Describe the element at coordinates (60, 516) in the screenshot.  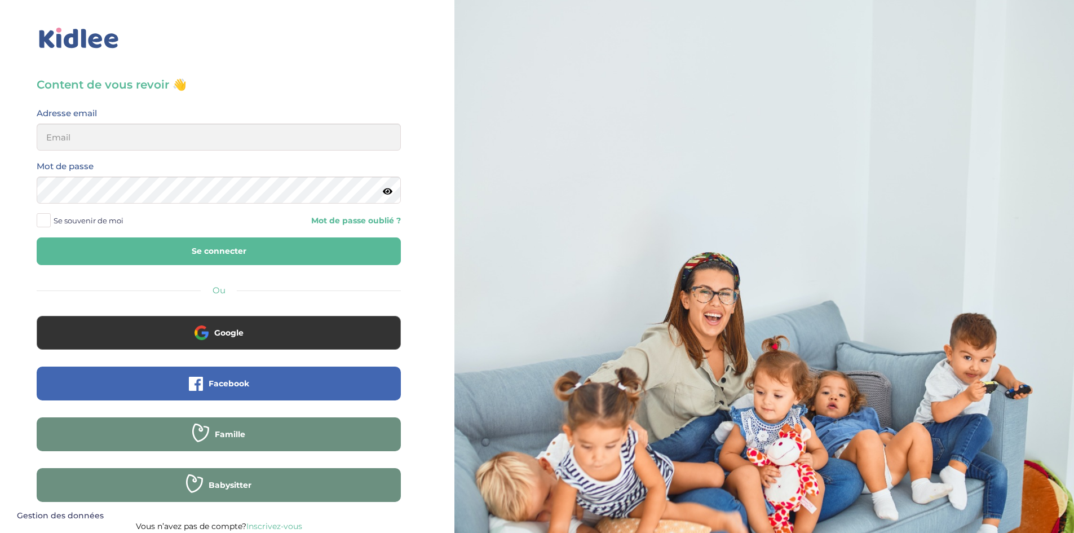
I see `button: Gestion des données` at that location.